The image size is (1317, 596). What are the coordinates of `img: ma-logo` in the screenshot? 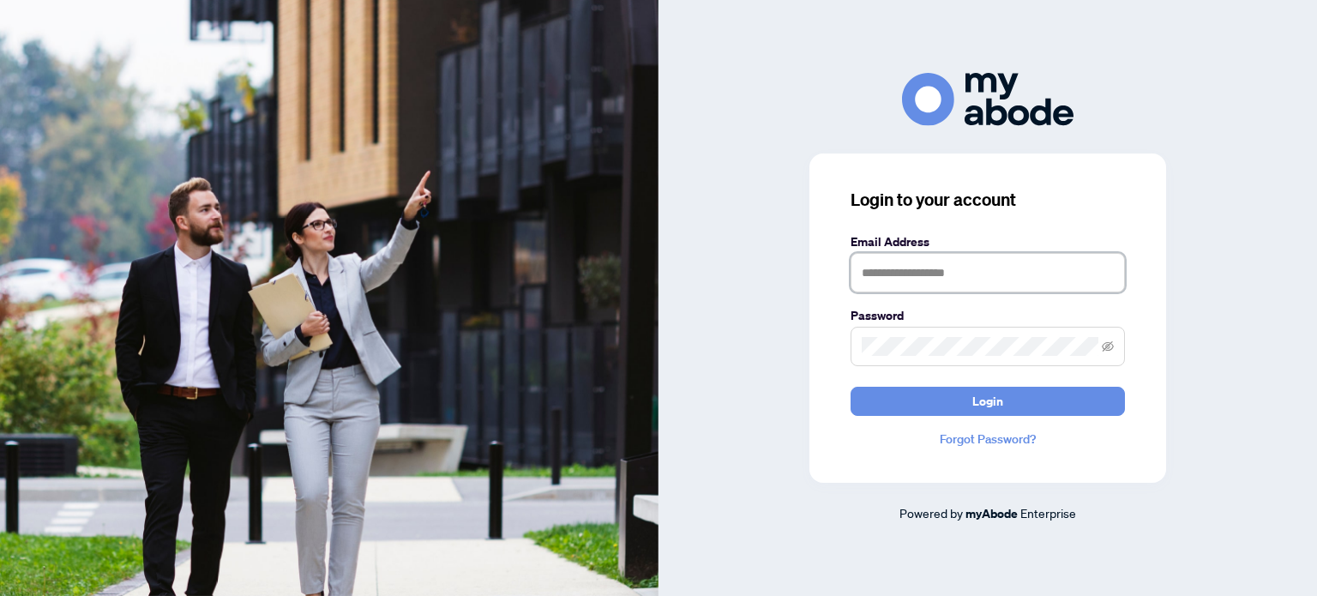 It's located at (988, 99).